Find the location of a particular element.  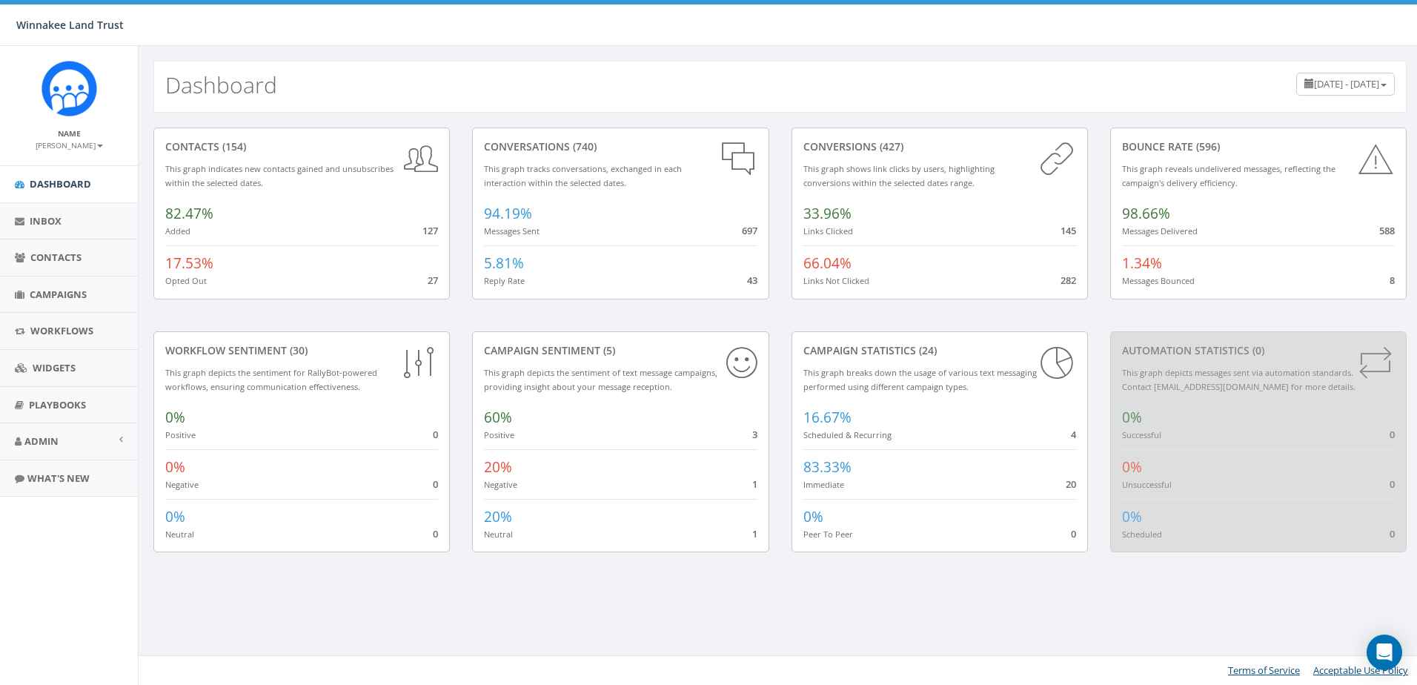

span: 43 is located at coordinates (752, 280).